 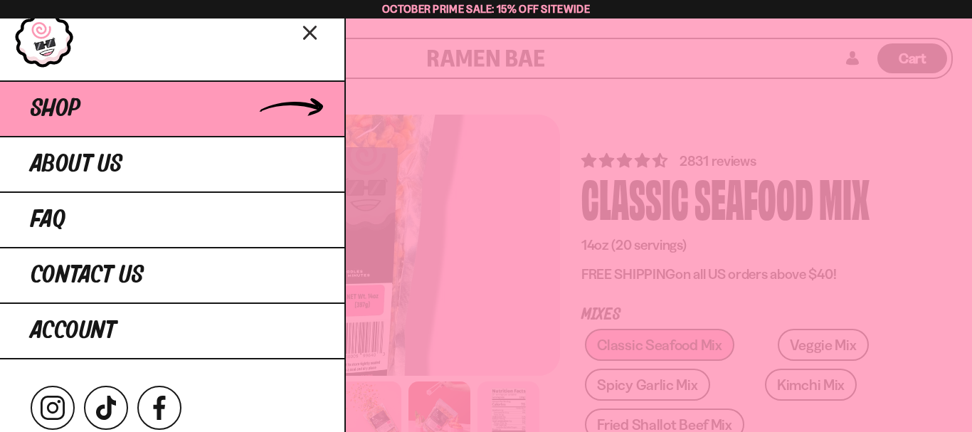 I want to click on button: Close menu, so click(x=310, y=31).